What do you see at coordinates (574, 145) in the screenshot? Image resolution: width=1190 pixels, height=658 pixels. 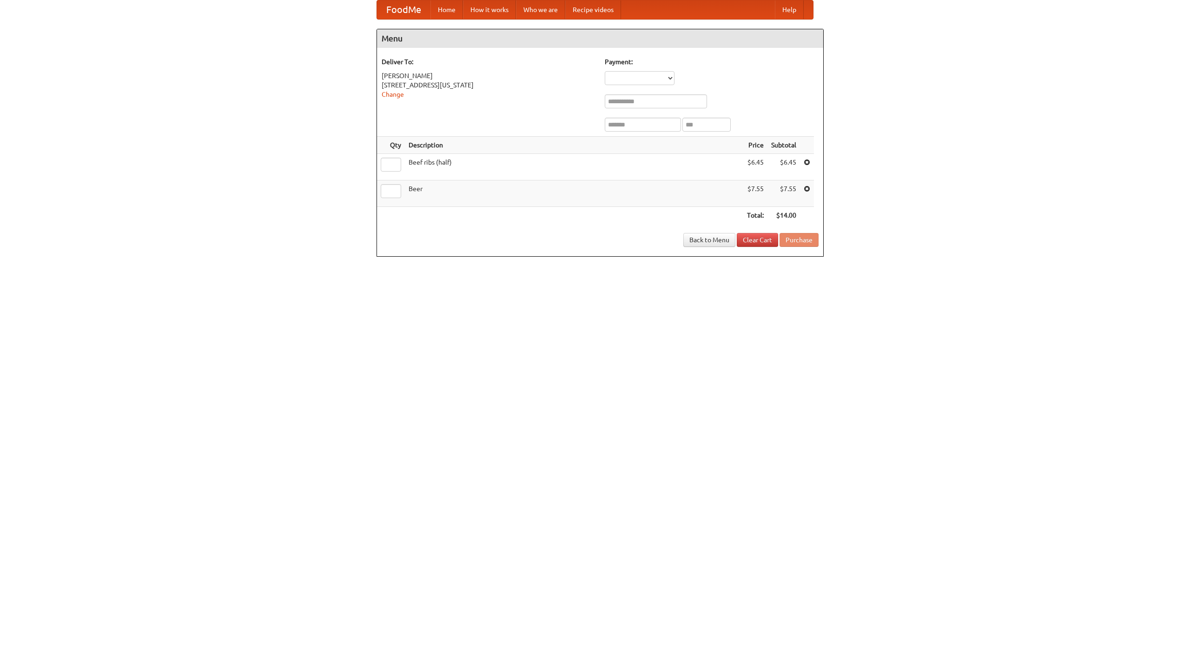 I see `th: Description` at bounding box center [574, 145].